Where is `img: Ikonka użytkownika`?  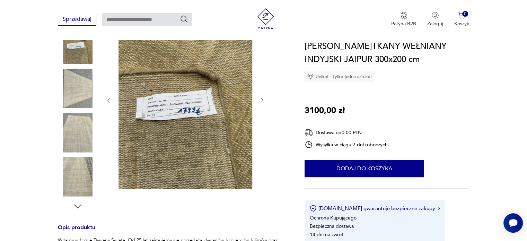 img: Ikonka użytkownika is located at coordinates (435, 15).